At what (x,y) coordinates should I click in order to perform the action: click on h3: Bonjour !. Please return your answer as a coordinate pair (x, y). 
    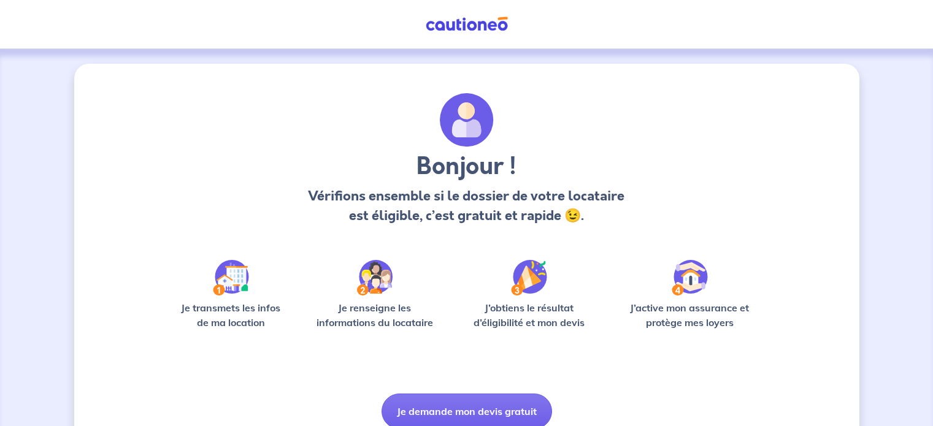
    Looking at the image, I should click on (466, 167).